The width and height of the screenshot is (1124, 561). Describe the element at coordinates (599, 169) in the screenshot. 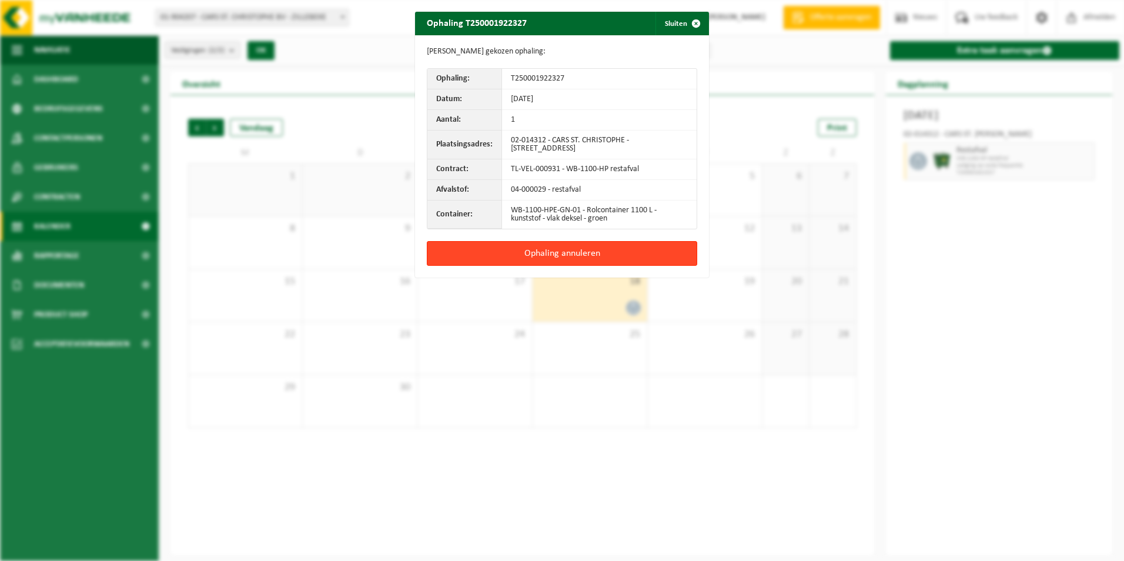

I see `td: TL-VEL-000931 - WB-1100-HP restafval` at that location.